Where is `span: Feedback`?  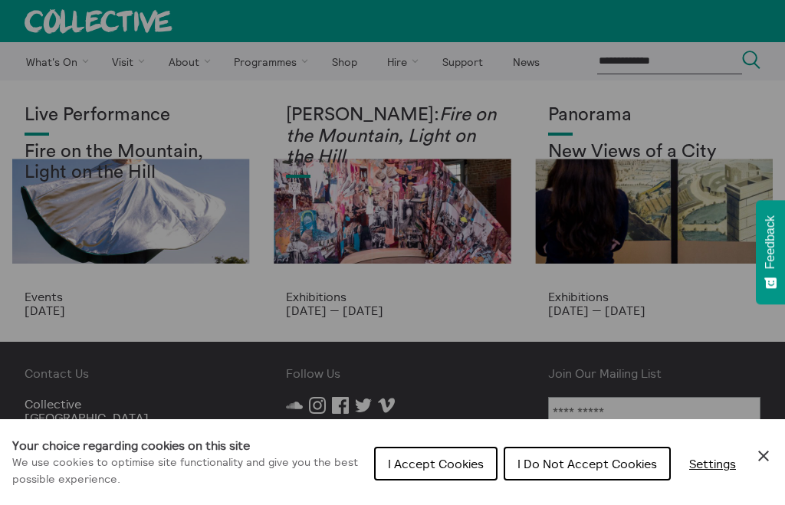 span: Feedback is located at coordinates (770, 242).